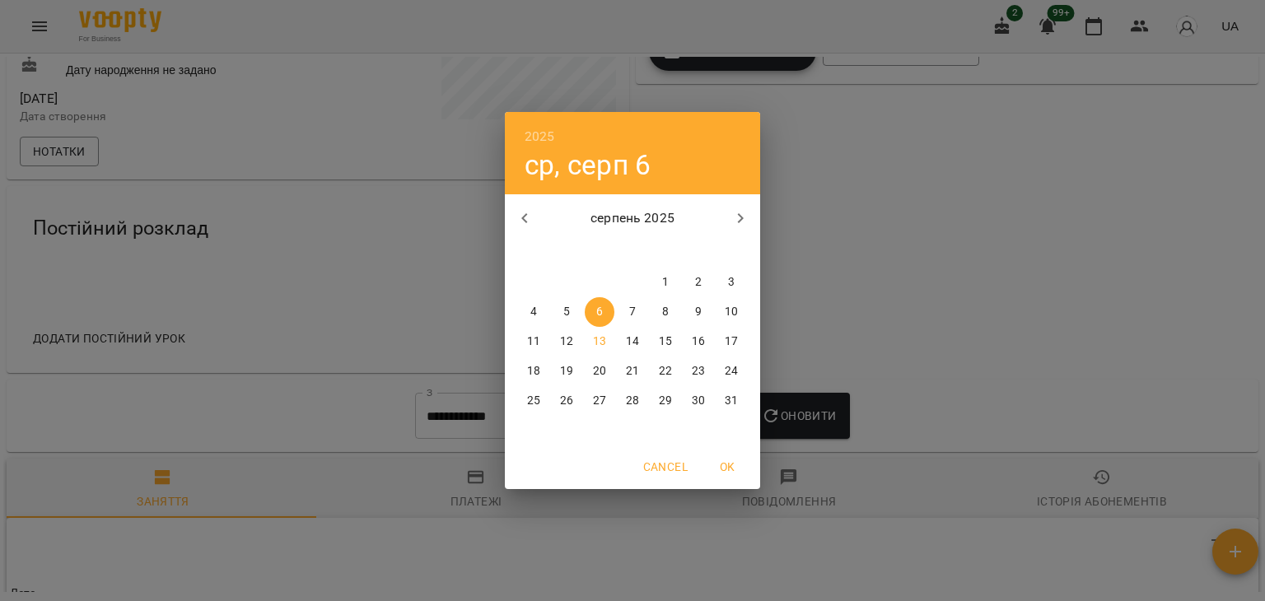 This screenshot has height=601, width=1265. I want to click on p: 9, so click(699, 312).